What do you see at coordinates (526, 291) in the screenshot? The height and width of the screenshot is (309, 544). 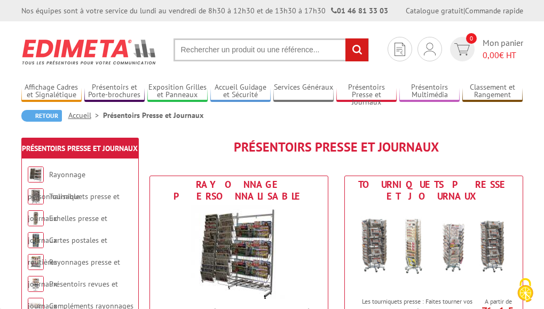 I see `button: Cookies (fenêtre modale)` at bounding box center [526, 291].